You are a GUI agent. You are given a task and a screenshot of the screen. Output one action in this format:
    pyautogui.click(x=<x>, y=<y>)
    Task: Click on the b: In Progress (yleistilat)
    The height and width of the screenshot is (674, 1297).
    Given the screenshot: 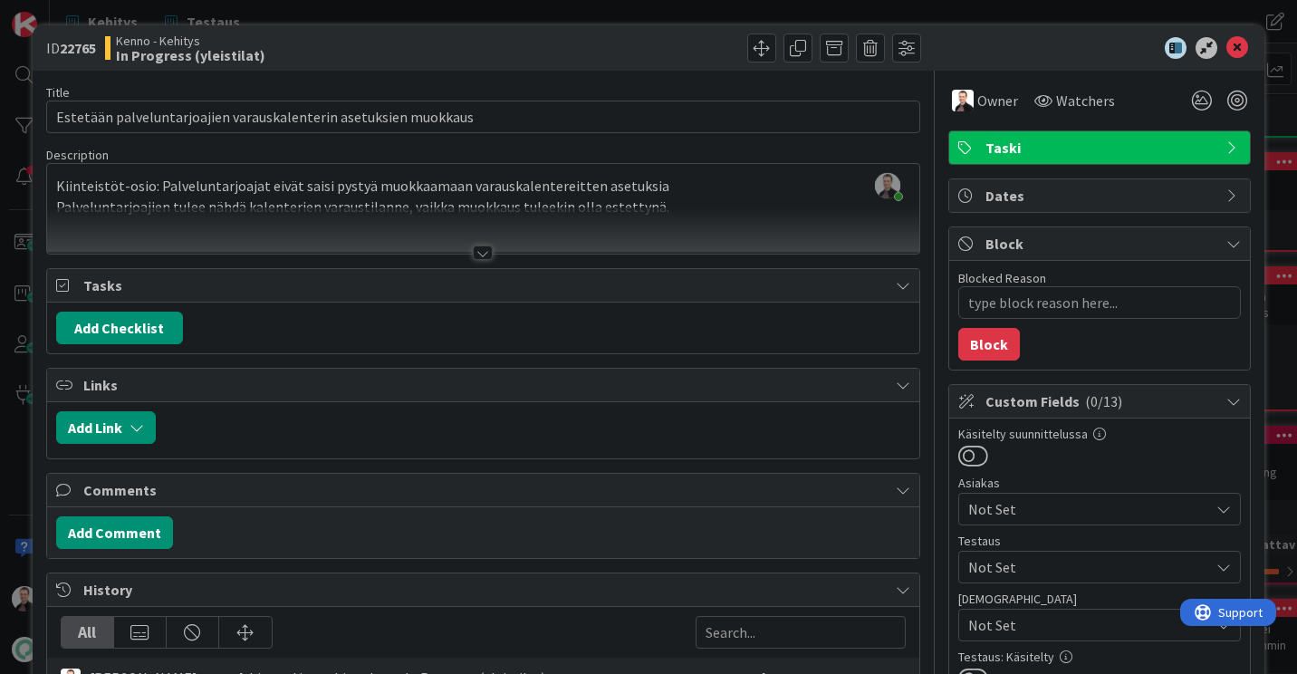 What is the action you would take?
    pyautogui.click(x=190, y=55)
    